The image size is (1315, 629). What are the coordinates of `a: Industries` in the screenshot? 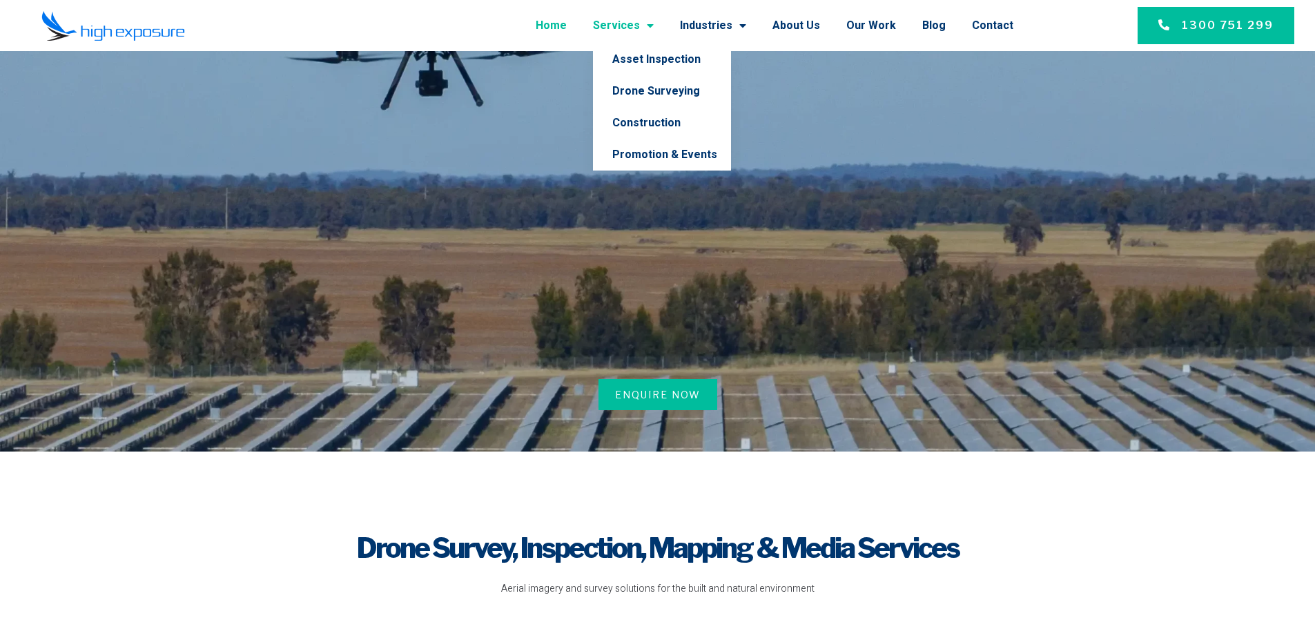 It's located at (713, 26).